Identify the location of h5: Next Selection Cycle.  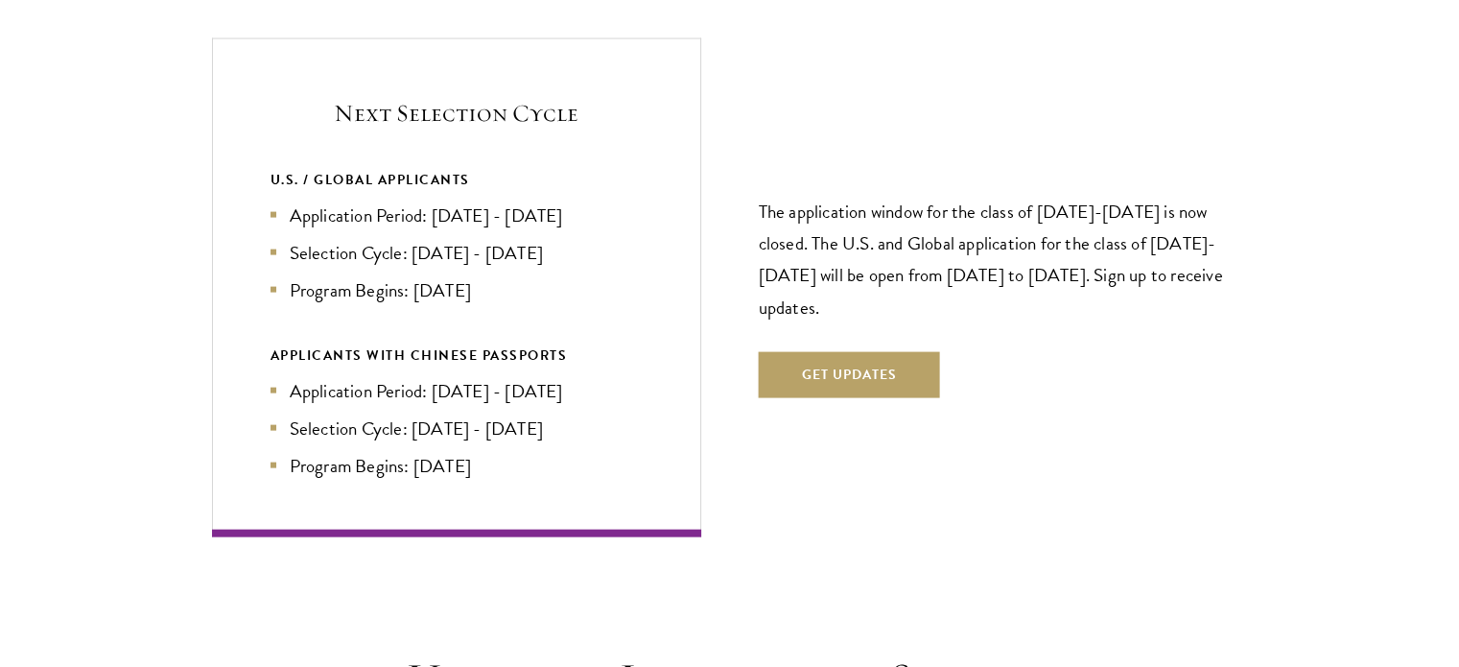
(457, 113).